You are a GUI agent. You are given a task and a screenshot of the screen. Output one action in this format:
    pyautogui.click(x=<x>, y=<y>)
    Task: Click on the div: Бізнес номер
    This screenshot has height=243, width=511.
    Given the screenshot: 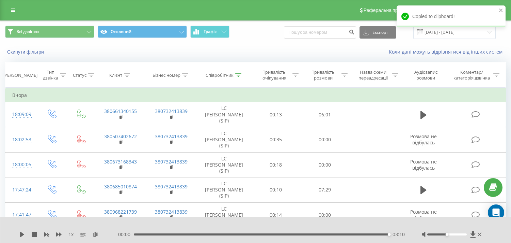 What is the action you would take?
    pyautogui.click(x=167, y=75)
    